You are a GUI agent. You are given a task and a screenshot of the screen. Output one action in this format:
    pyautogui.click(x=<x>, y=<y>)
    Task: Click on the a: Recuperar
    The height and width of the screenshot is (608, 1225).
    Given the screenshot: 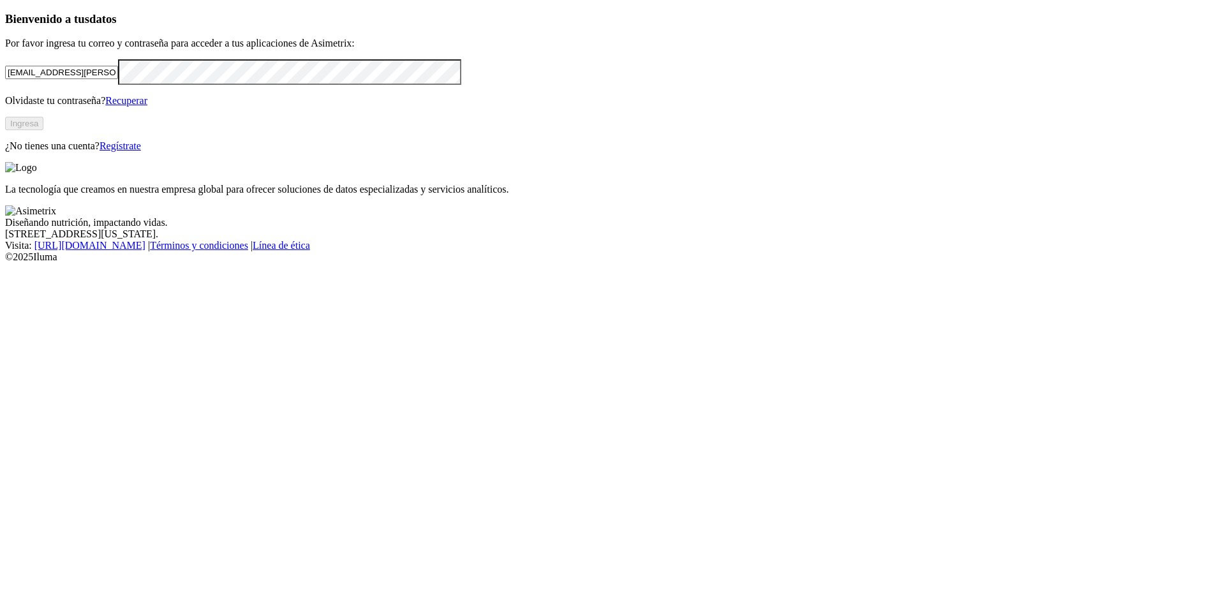 What is the action you would take?
    pyautogui.click(x=126, y=100)
    